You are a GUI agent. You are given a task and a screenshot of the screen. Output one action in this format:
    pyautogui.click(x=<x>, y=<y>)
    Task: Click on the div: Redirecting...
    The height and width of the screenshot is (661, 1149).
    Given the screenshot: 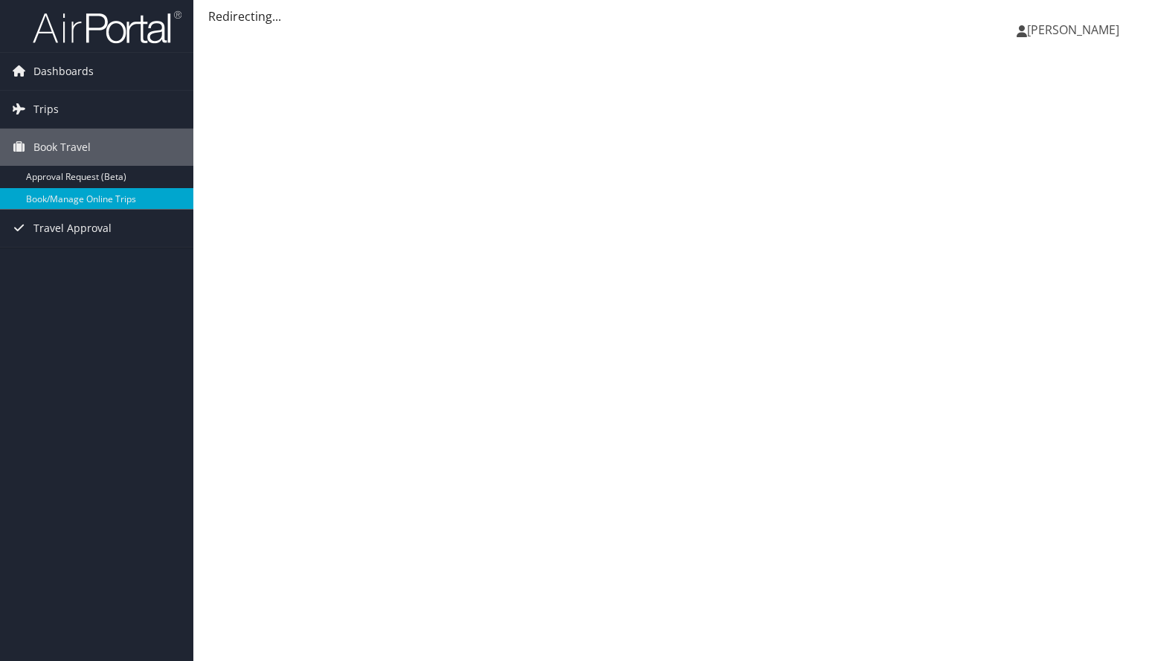 What is the action you would take?
    pyautogui.click(x=671, y=16)
    